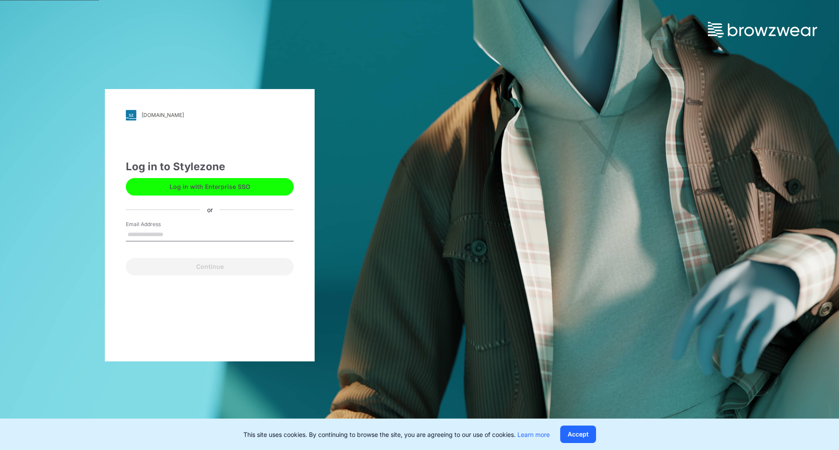  I want to click on div: Log in to Stylezone, so click(210, 167).